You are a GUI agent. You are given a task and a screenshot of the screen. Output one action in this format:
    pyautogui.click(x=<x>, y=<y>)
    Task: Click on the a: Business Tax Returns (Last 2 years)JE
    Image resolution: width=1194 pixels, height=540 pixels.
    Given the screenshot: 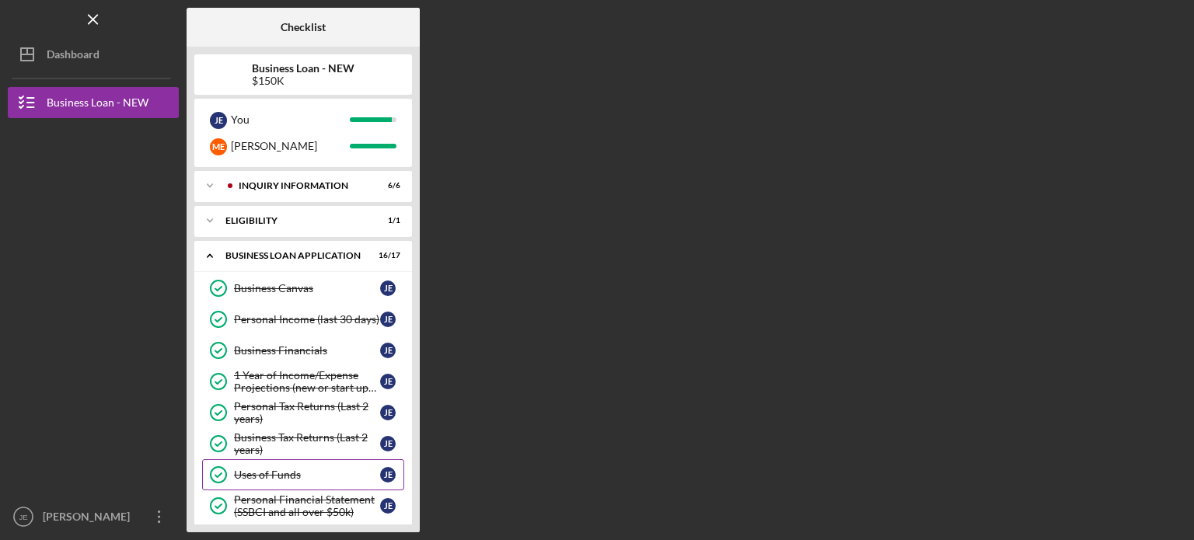 What is the action you would take?
    pyautogui.click(x=303, y=444)
    